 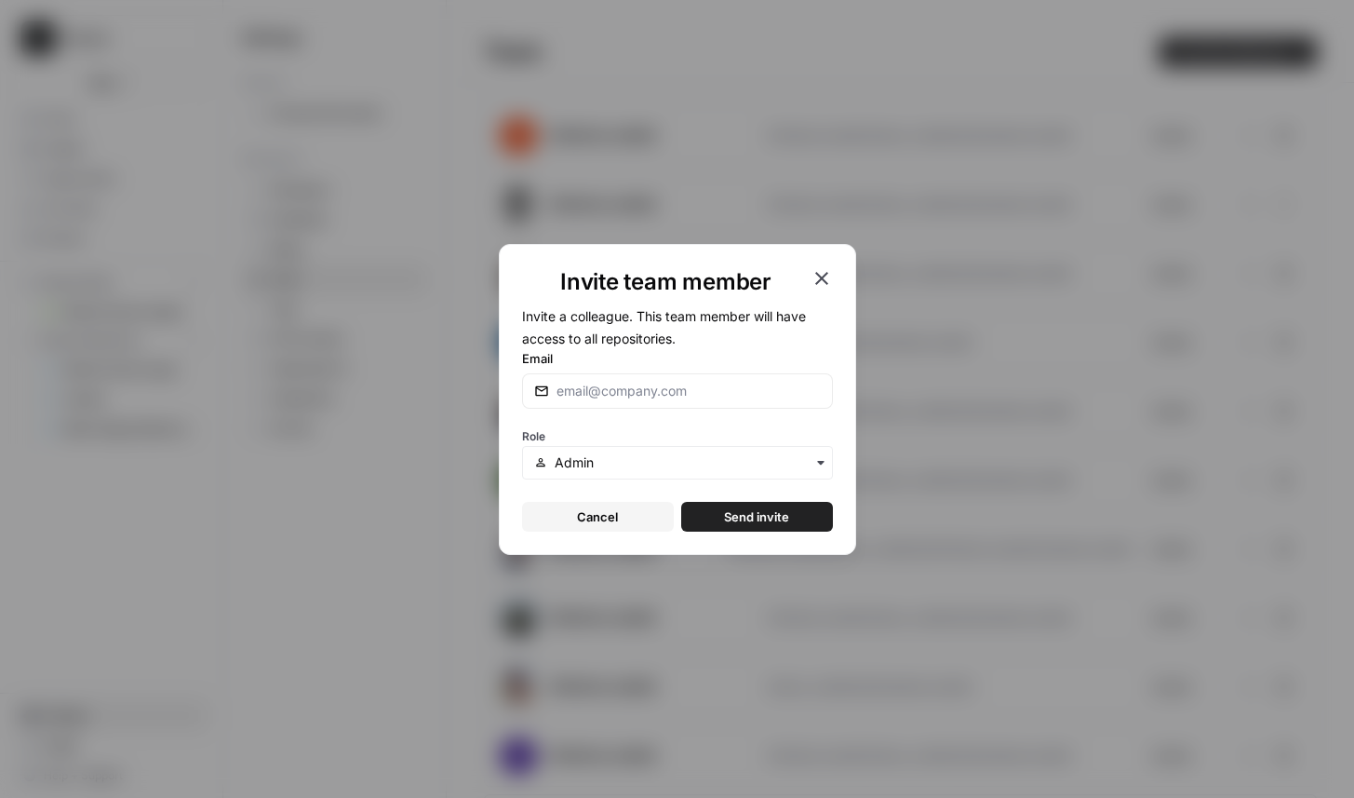 I want to click on input: Admin, so click(x=687, y=463).